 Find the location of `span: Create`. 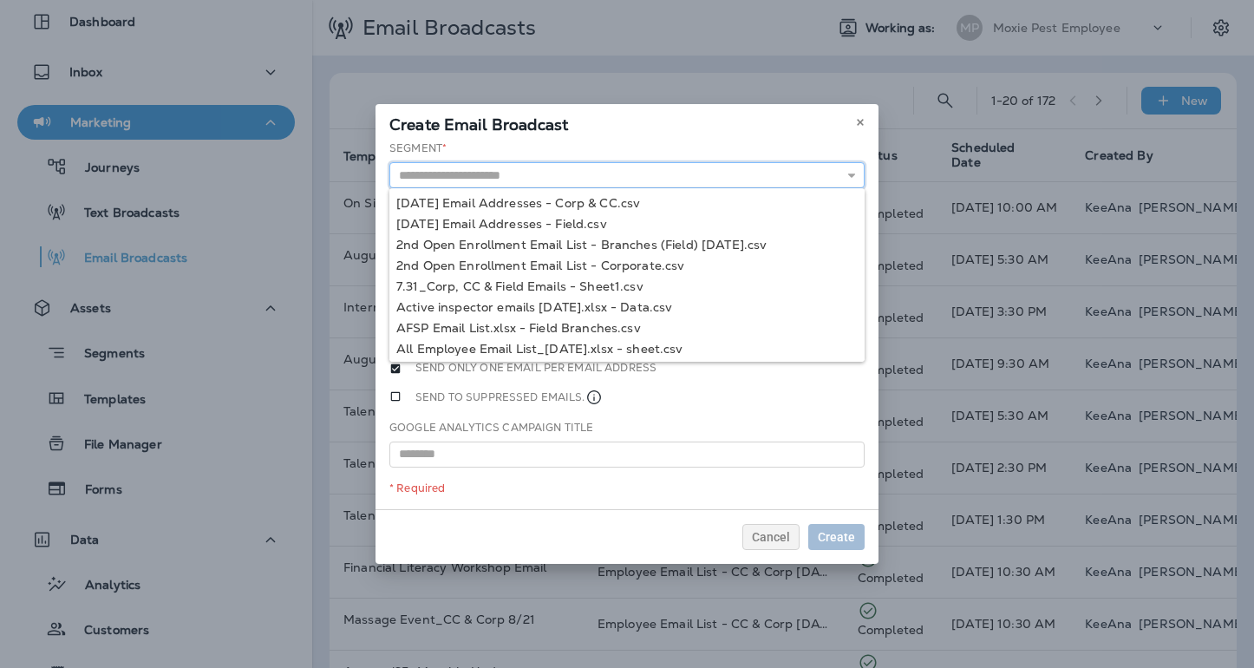

span: Create is located at coordinates (836, 537).